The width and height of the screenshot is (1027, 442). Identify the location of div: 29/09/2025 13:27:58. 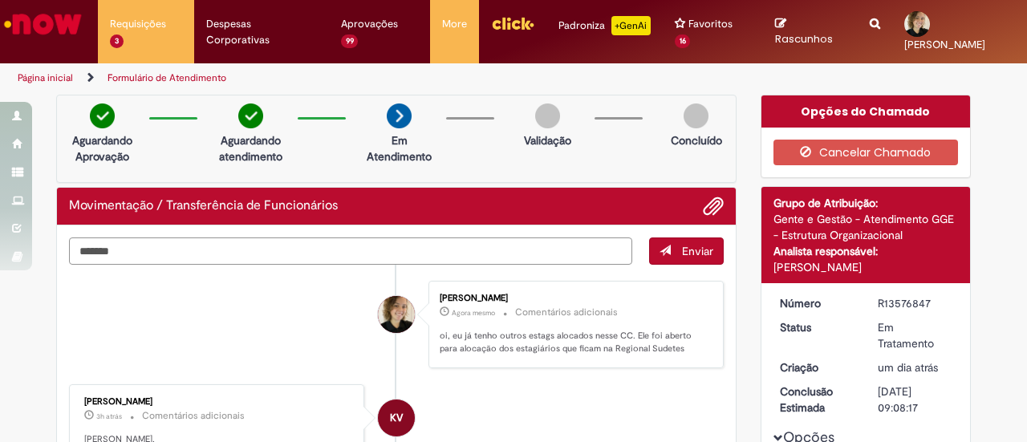
(915, 367).